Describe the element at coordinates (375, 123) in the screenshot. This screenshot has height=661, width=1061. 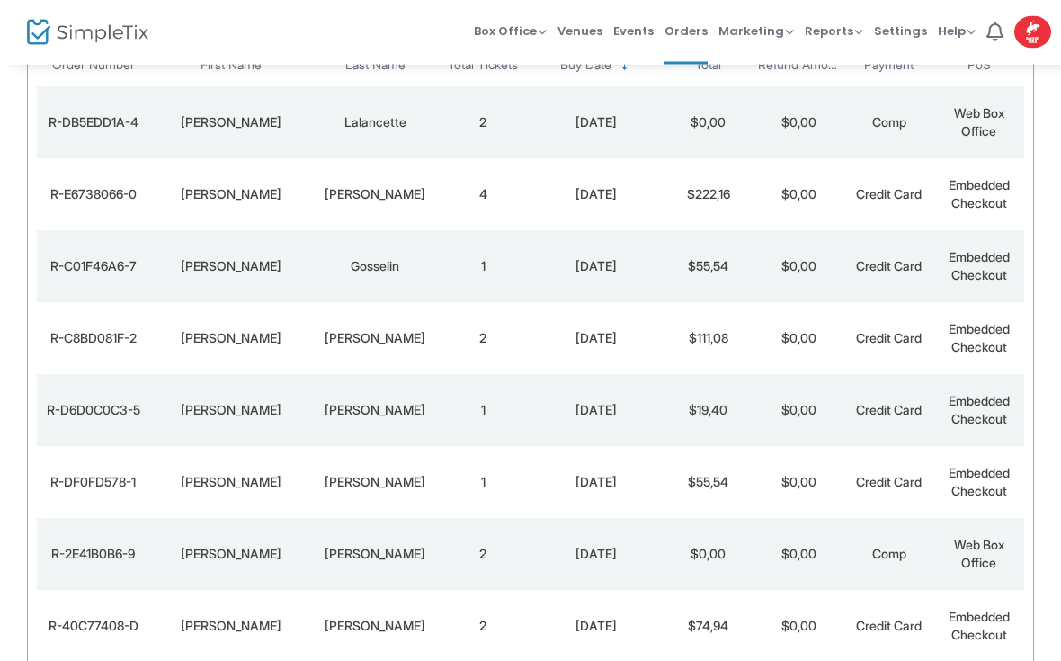
I see `div: Lalancette` at that location.